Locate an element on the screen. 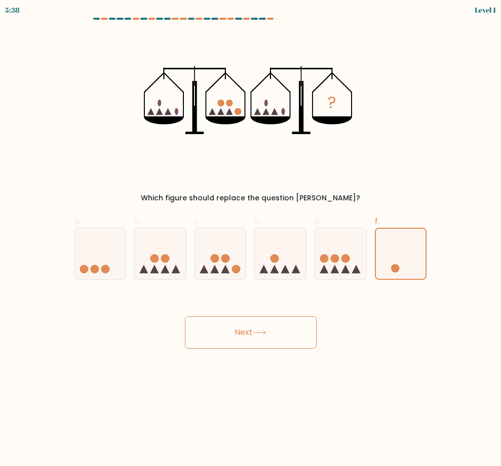  span: d. is located at coordinates (257, 221).